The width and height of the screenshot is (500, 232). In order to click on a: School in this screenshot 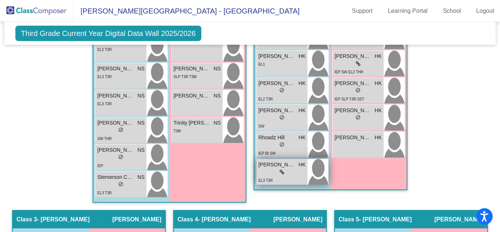, I will do `click(451, 11)`.